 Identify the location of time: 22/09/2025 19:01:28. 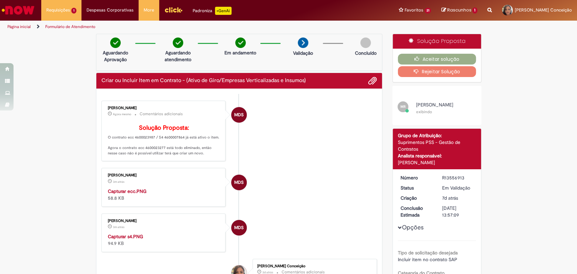
(450, 198).